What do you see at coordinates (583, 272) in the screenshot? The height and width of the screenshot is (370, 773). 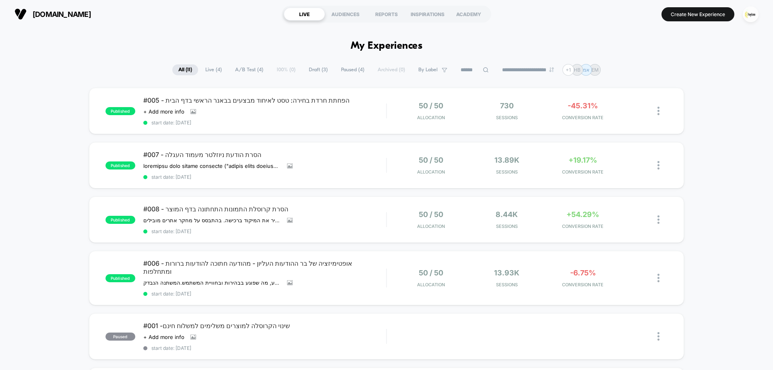 I see `span: -6.75%` at bounding box center [583, 272].